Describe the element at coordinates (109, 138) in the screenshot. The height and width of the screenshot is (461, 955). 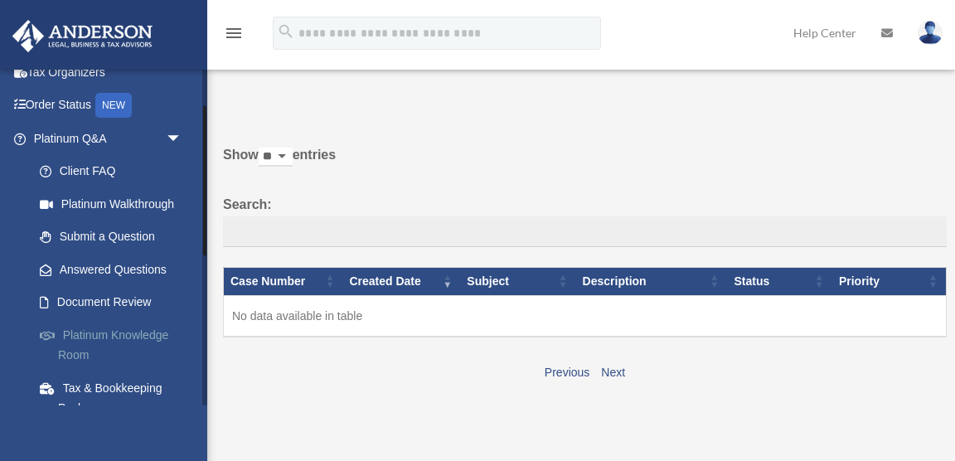
I see `a: Platinum Q&Aarrow_drop_down` at that location.